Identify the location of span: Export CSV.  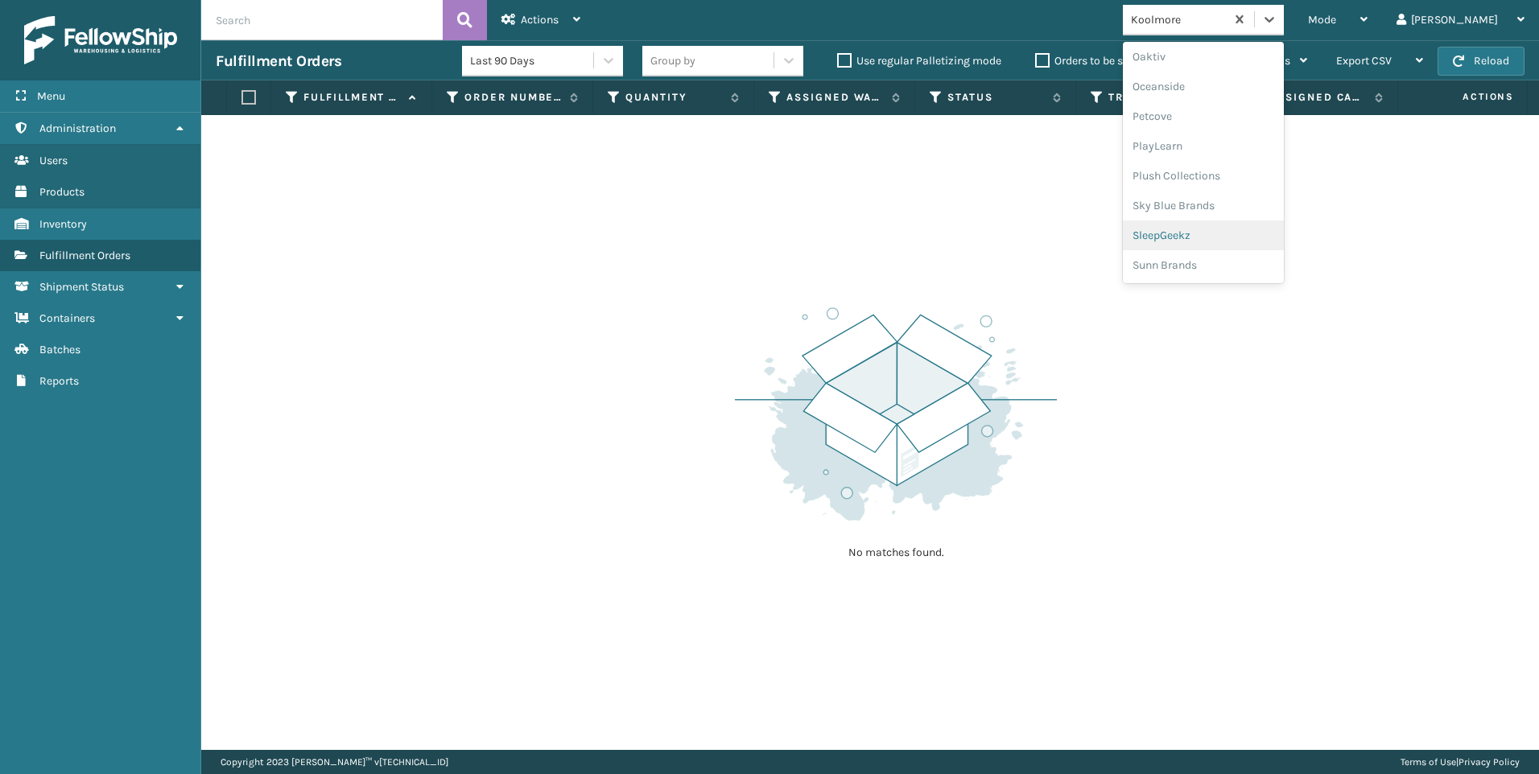
(1363, 60).